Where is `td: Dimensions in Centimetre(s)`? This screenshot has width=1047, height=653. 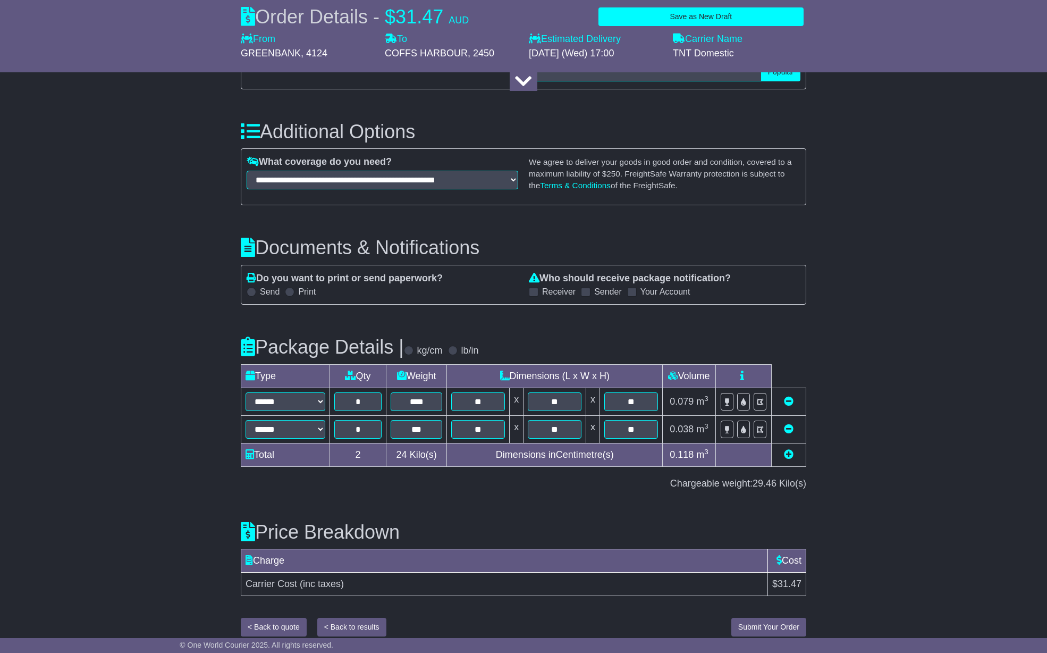
td: Dimensions in Centimetre(s) is located at coordinates (555, 454).